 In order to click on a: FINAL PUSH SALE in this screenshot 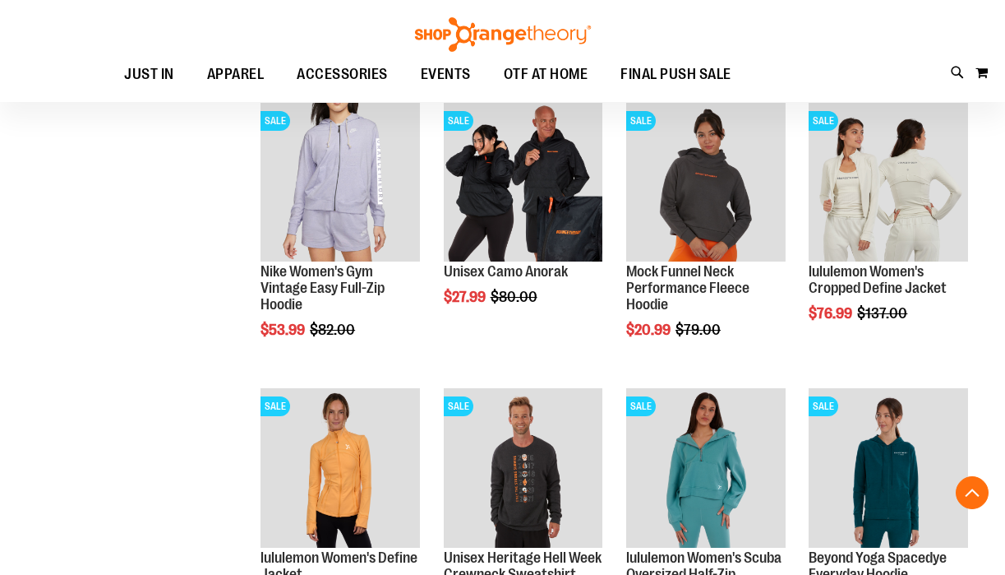, I will do `click(676, 75)`.